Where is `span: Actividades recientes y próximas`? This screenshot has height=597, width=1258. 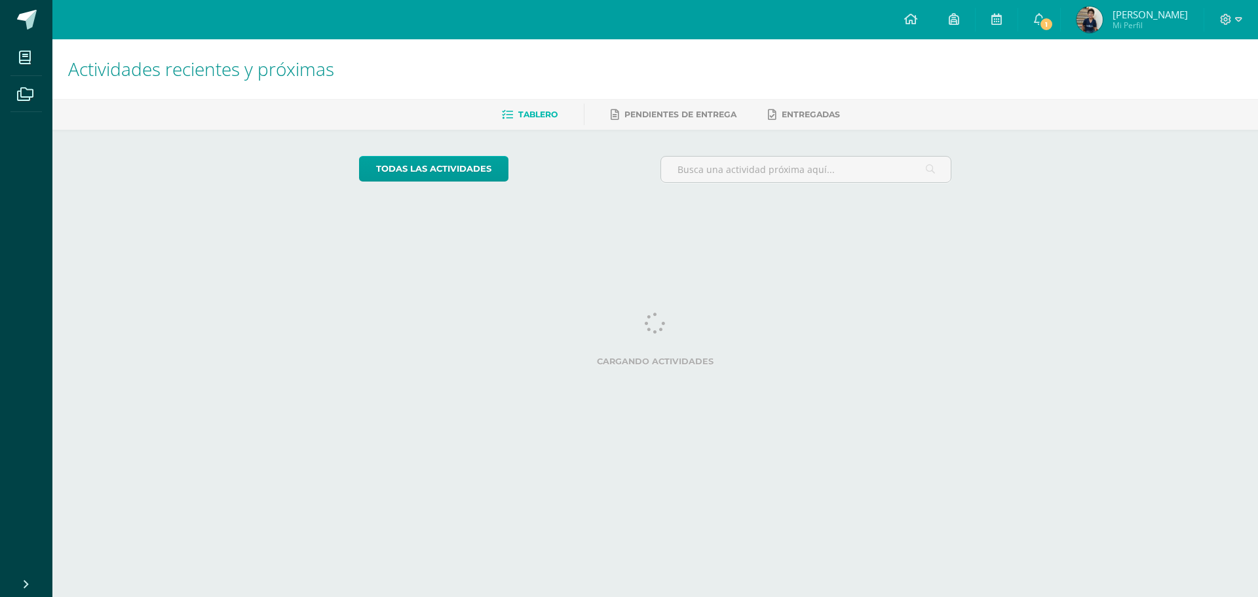
span: Actividades recientes y próximas is located at coordinates (201, 69).